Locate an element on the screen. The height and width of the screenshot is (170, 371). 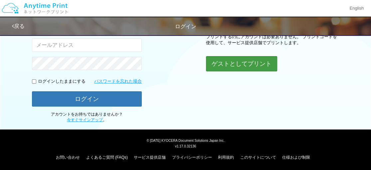
input: メールアドレス is located at coordinates (87, 45).